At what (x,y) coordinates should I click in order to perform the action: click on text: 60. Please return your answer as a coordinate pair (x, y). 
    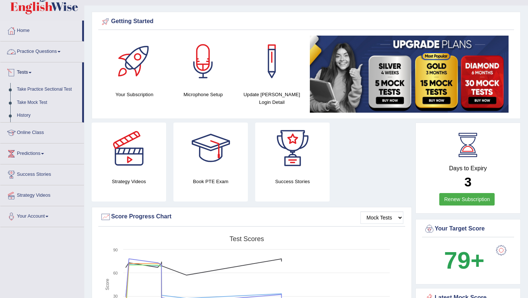
    Looking at the image, I should click on (115, 273).